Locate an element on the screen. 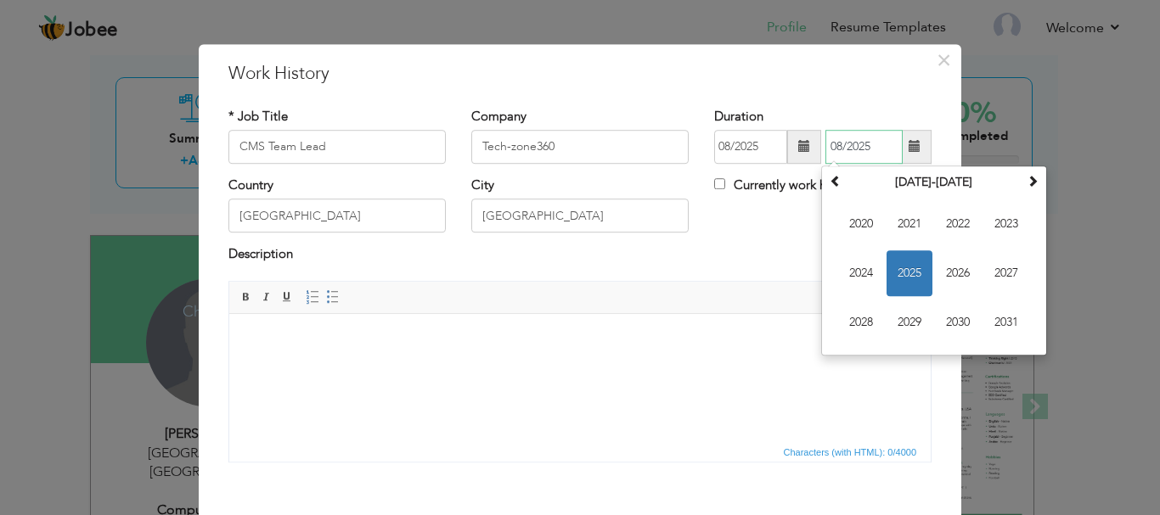 This screenshot has height=515, width=1160. label: Currently work here is located at coordinates (778, 185).